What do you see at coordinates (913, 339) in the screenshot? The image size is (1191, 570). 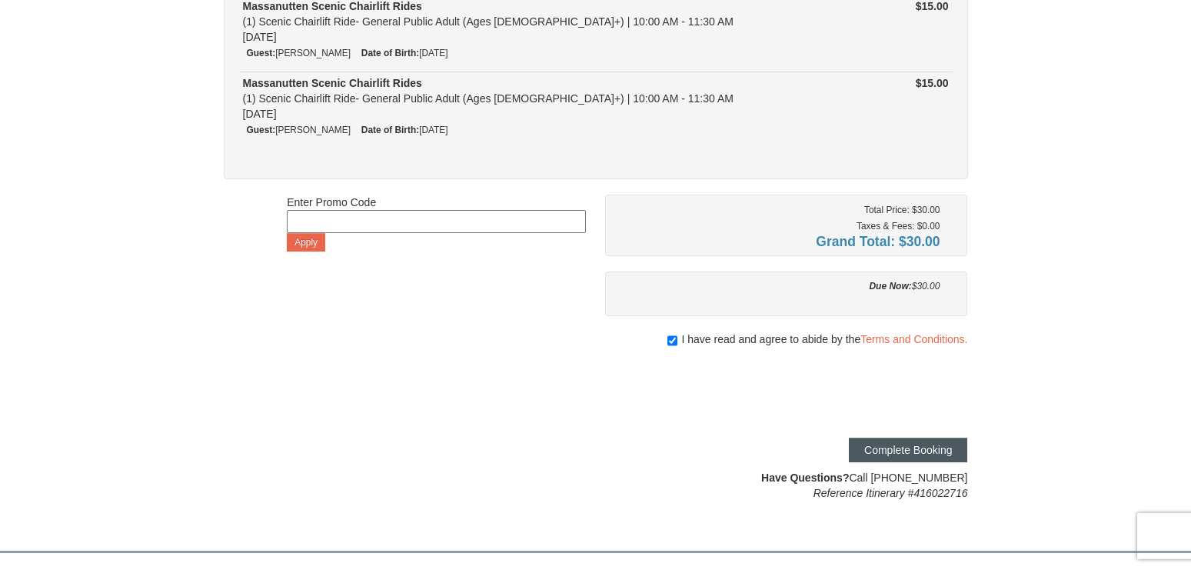 I see `a: Terms and Conditions.` at bounding box center [913, 339].